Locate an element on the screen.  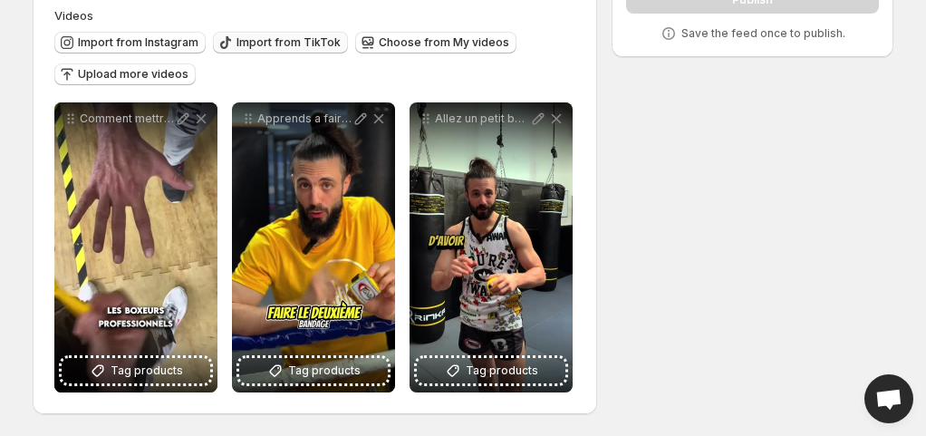
div: Apprends a faire un bandage crois pour protger tes mains Le bandage intermdiaire 2eme tape pour s... is located at coordinates (313, 247).